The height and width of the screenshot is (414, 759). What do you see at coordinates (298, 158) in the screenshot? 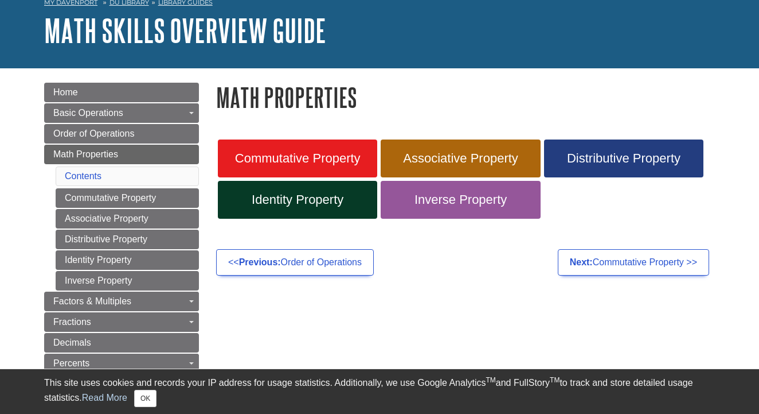
I see `span: Commutative Property` at bounding box center [298, 158].